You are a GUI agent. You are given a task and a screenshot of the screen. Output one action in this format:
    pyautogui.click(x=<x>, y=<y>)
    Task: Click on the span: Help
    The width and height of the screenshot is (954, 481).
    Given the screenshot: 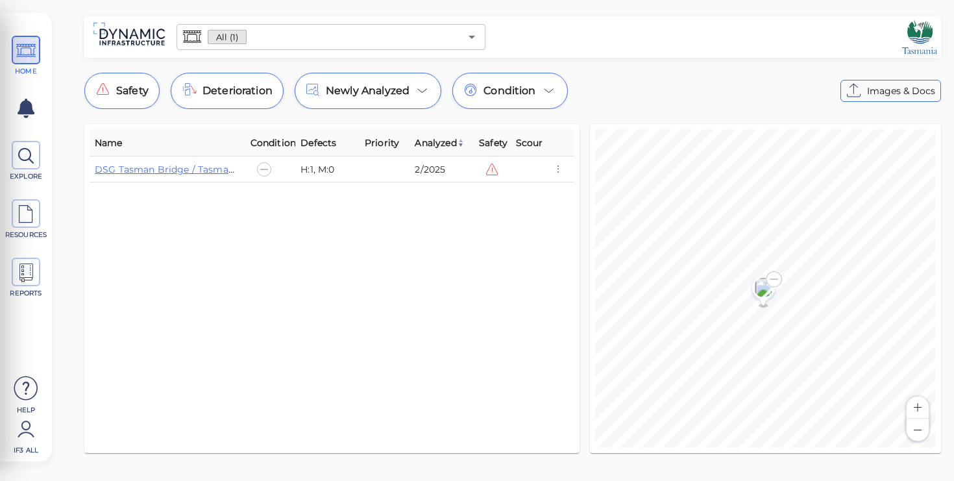 What is the action you would take?
    pyautogui.click(x=26, y=410)
    